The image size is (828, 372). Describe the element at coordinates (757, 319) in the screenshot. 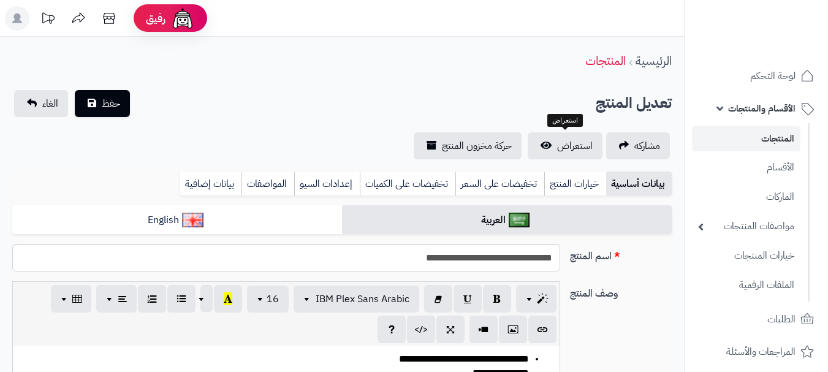

I see `a: الطلبات` at that location.